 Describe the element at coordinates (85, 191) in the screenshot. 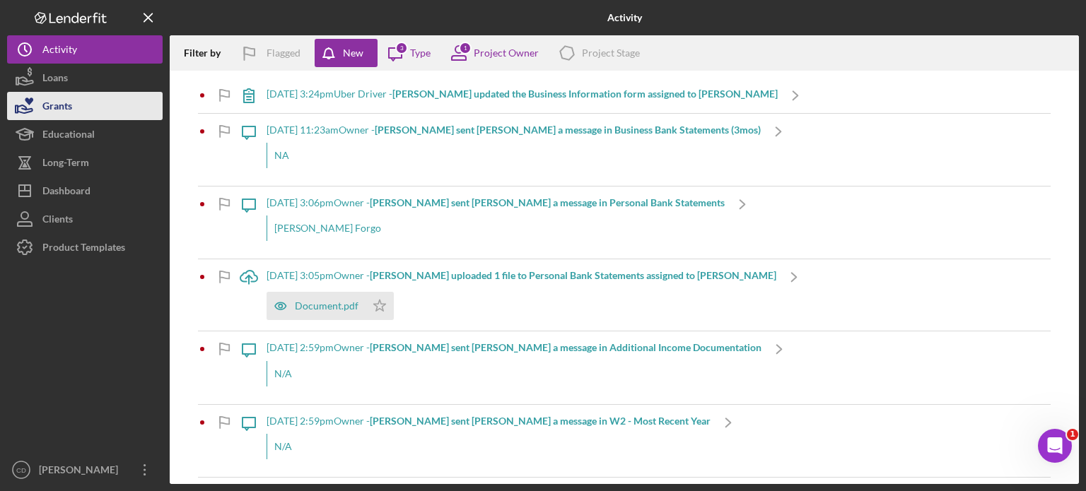

I see `a: Dashboard` at that location.